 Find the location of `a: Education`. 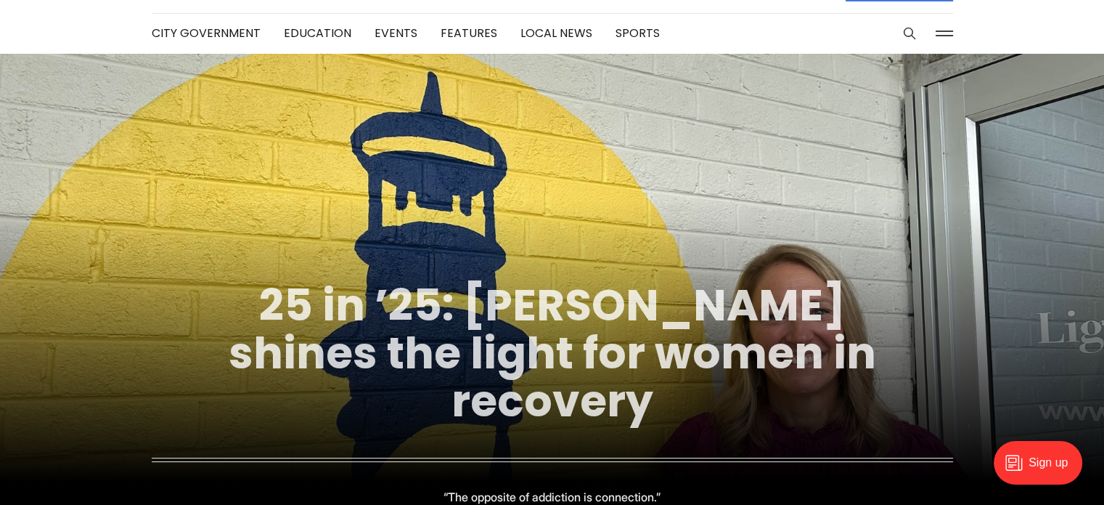

a: Education is located at coordinates (317, 33).